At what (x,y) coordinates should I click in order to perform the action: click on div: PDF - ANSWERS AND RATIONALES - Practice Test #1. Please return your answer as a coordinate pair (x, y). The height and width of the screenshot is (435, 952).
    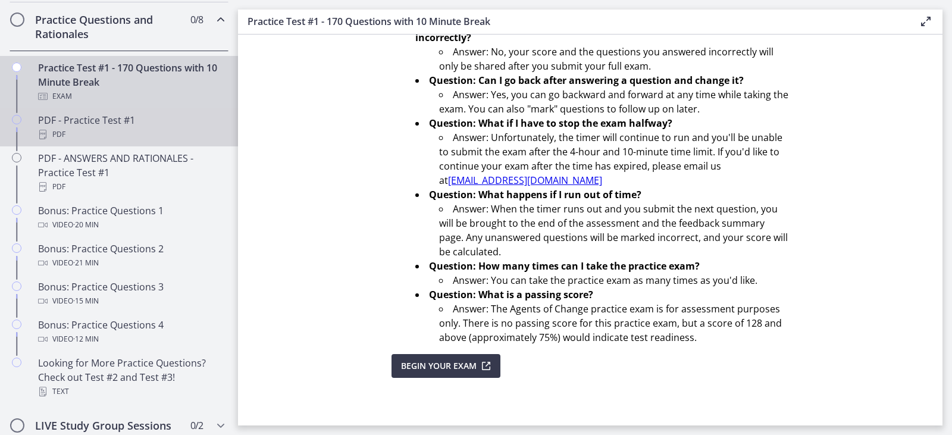
    Looking at the image, I should click on (131, 173).